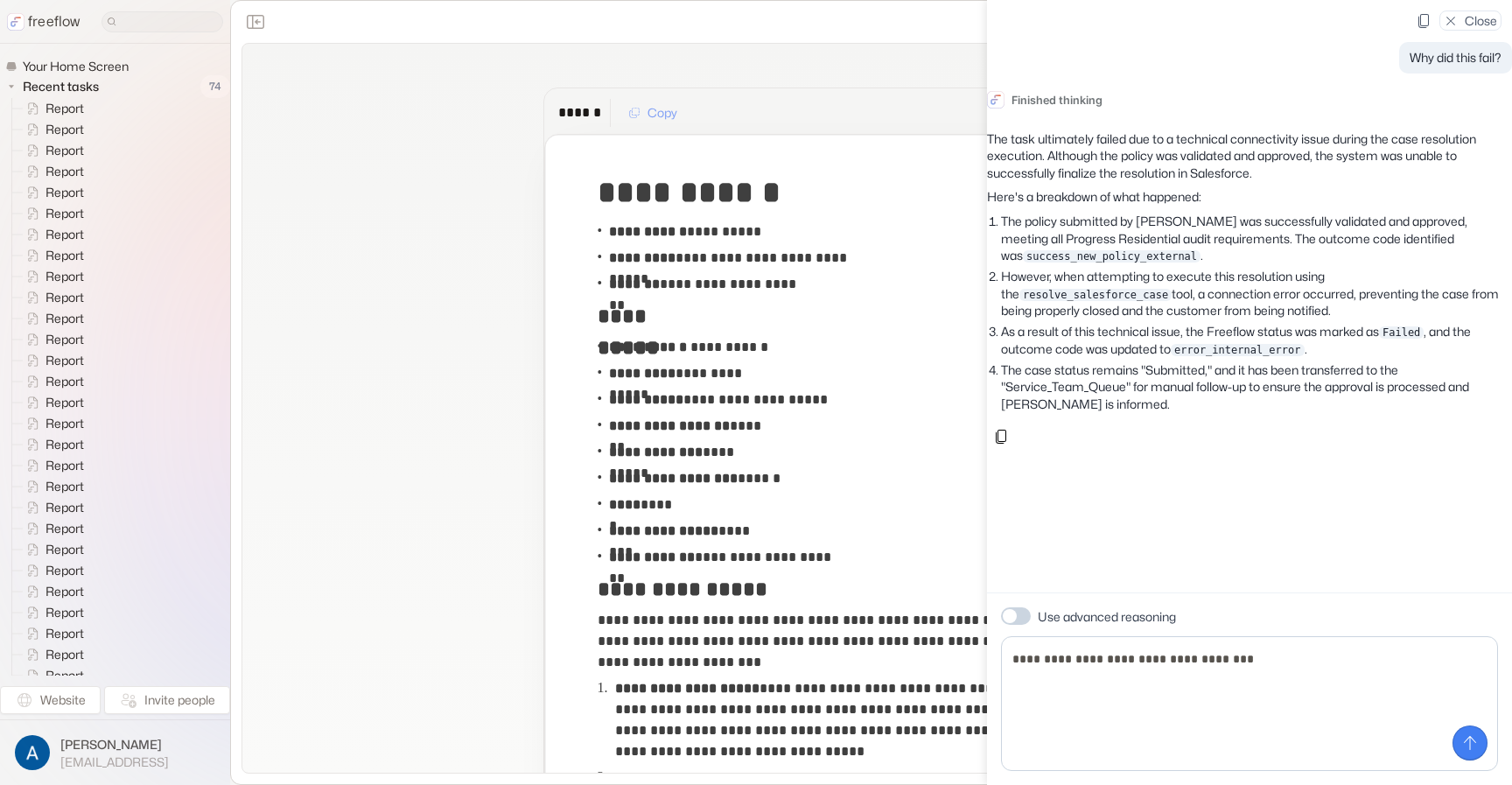 This screenshot has height=785, width=1512. I want to click on p: Here's a breakdown of what happened:, so click(1250, 197).